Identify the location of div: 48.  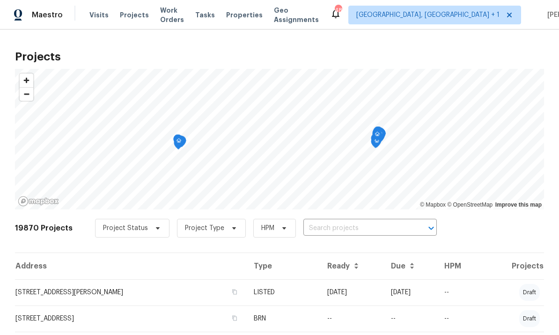
(338, 10).